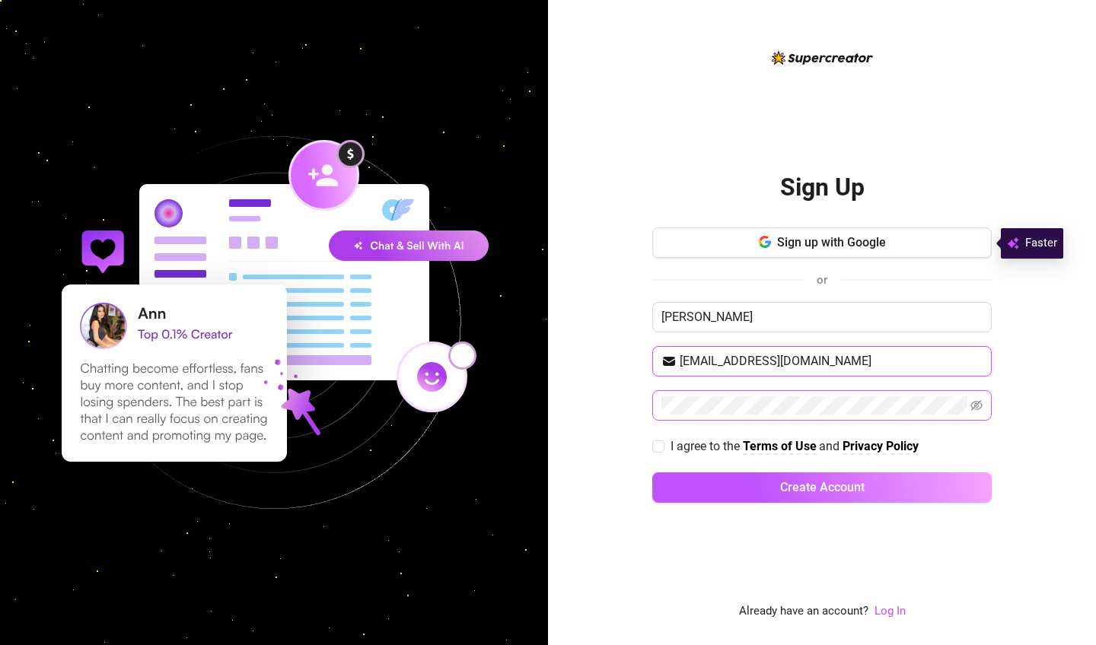 This screenshot has height=645, width=1096. What do you see at coordinates (779, 447) in the screenshot?
I see `a: Terms of Use` at bounding box center [779, 447].